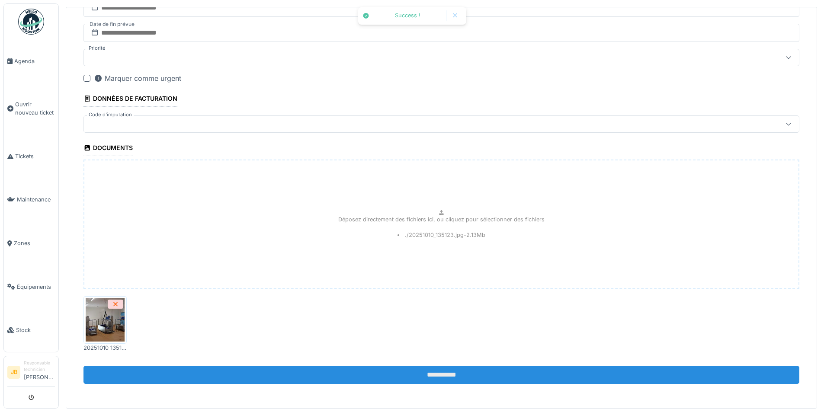 This screenshot has width=824, height=412. Describe the element at coordinates (138, 78) in the screenshot. I see `div: Marquer comme urgent` at that location.